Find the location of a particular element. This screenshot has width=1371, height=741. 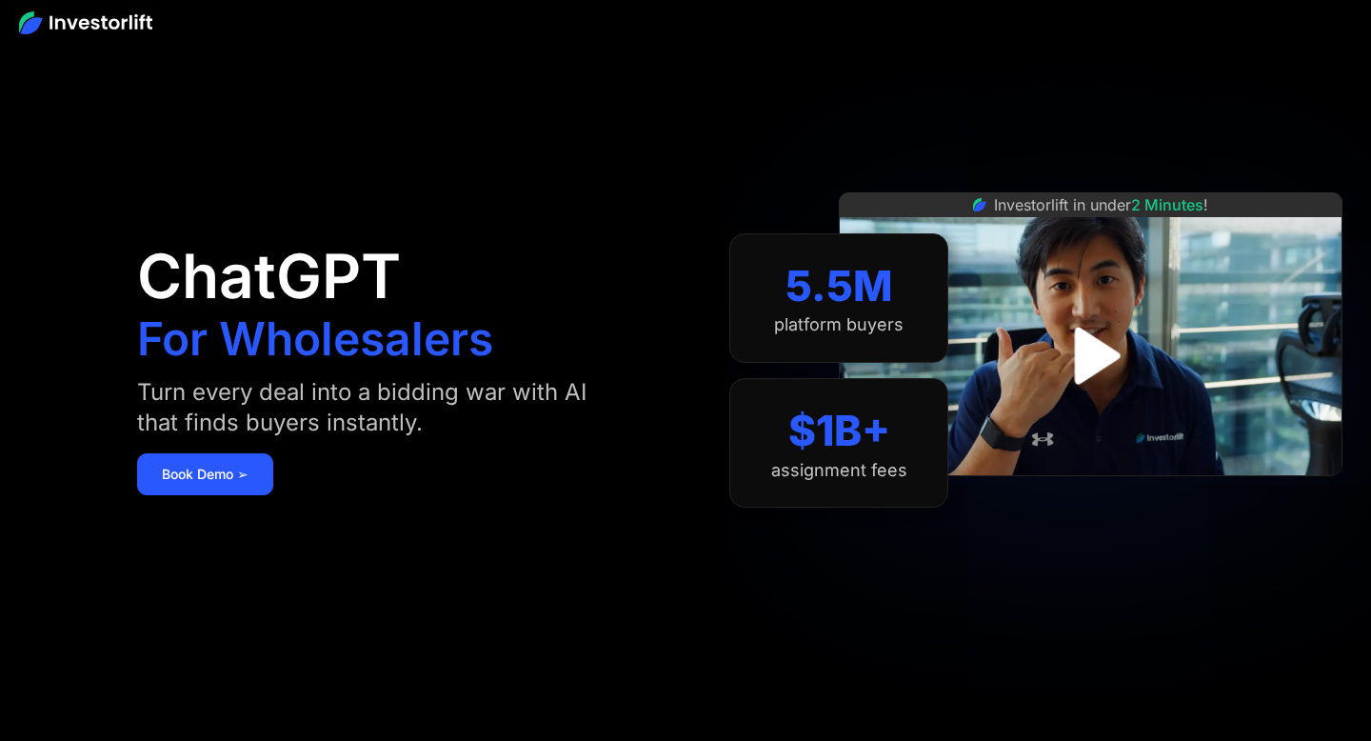

div: 5.5M is located at coordinates (839, 286).